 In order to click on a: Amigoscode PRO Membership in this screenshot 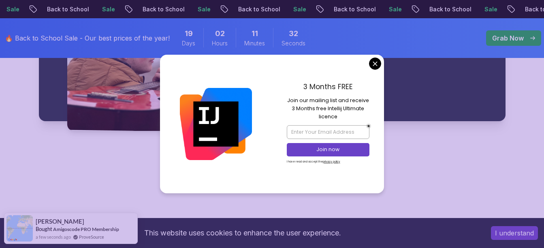, I will do `click(86, 229)`.